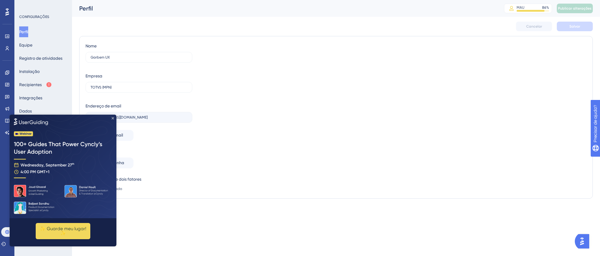 This screenshot has width=600, height=256. I want to click on input: nome da empresa, so click(139, 87).